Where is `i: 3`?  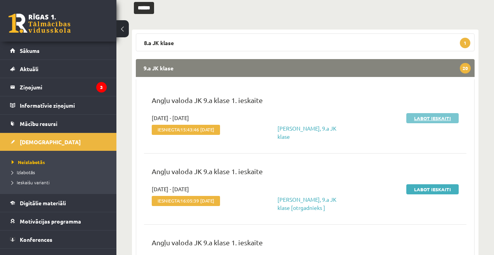
i: 3 is located at coordinates (101, 87).